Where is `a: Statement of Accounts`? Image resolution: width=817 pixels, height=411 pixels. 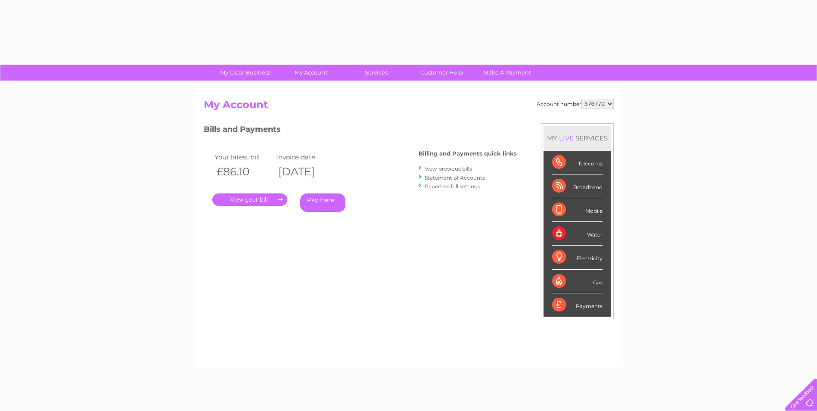
a: Statement of Accounts is located at coordinates (455, 177).